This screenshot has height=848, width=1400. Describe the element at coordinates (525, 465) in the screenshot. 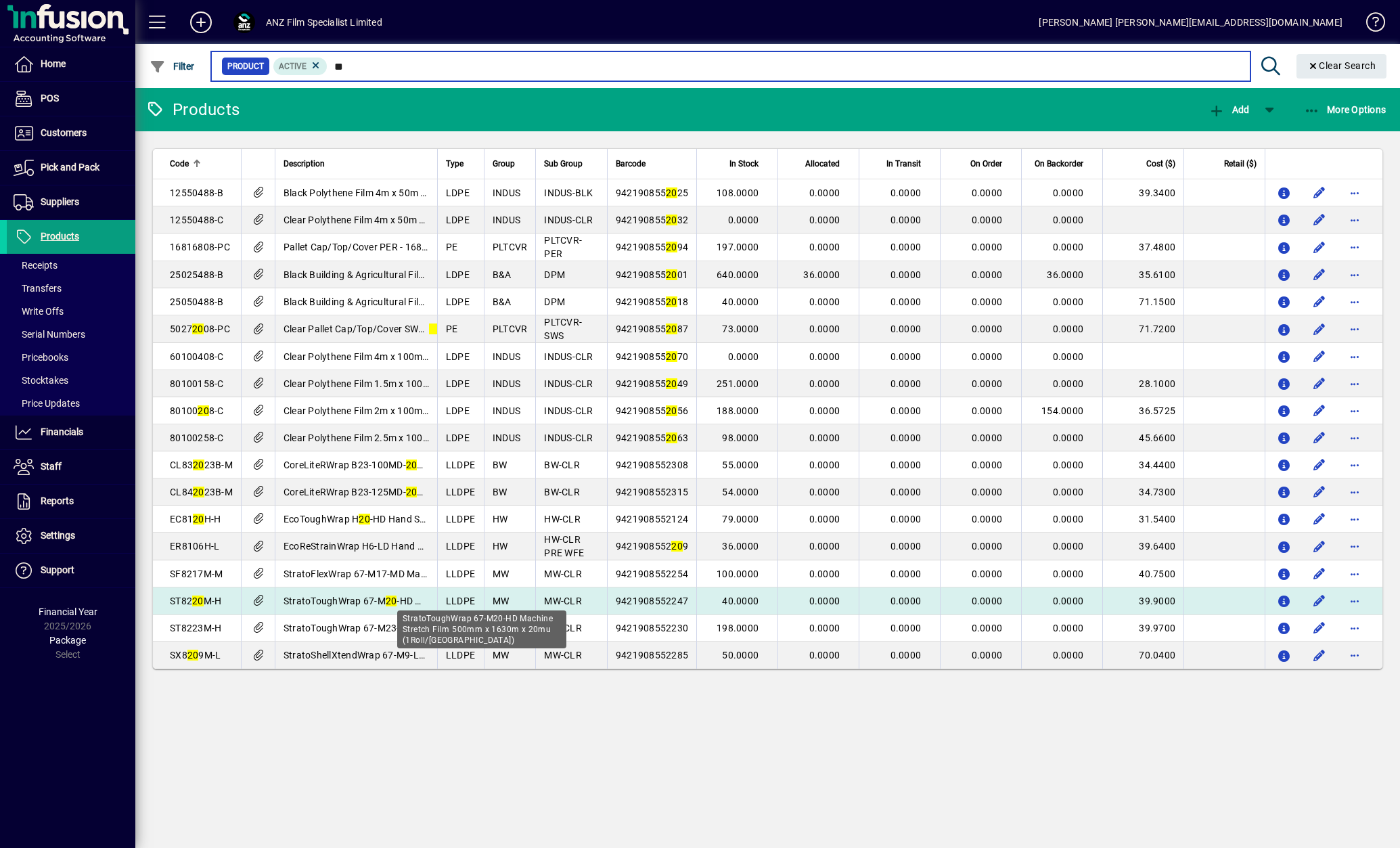

I see `span: CoreLiteRWrap B23-100MD- R Bundling Stretch Film 100mm x 150m x 23mu ( Rolls/Carton) 1 x Free Handle` at that location.